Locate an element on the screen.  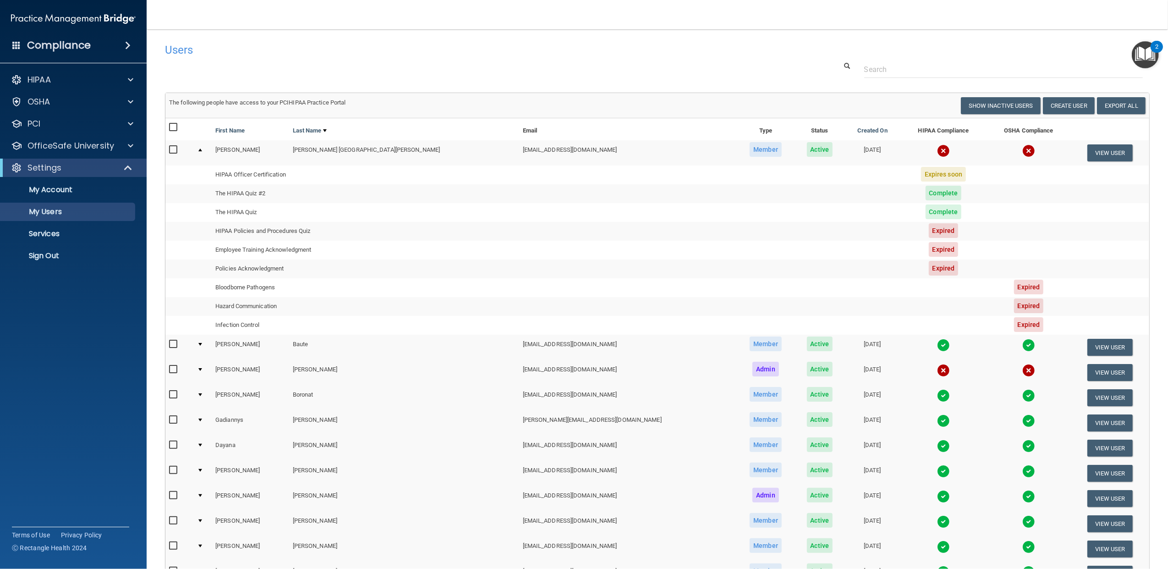
span: Admin is located at coordinates (766, 369).